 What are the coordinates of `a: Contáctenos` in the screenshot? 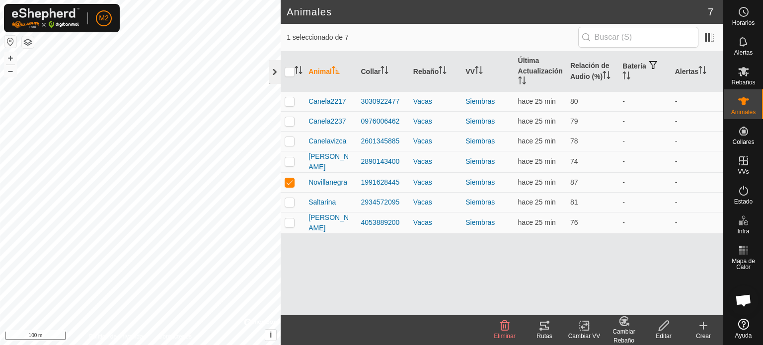 It's located at (175, 337).